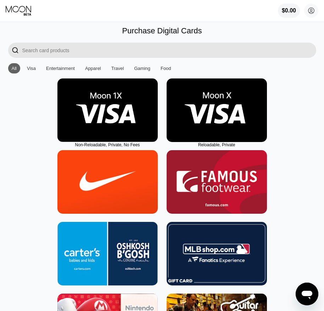 This screenshot has height=311, width=324. I want to click on div: All, so click(14, 68).